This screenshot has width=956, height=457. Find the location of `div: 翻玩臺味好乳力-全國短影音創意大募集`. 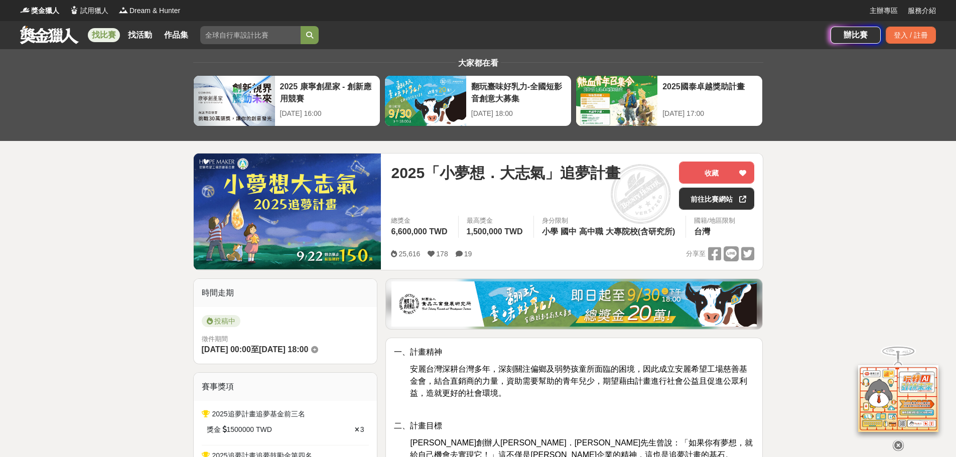

div: 翻玩臺味好乳力-全國短影音創意大募集 is located at coordinates (518, 92).